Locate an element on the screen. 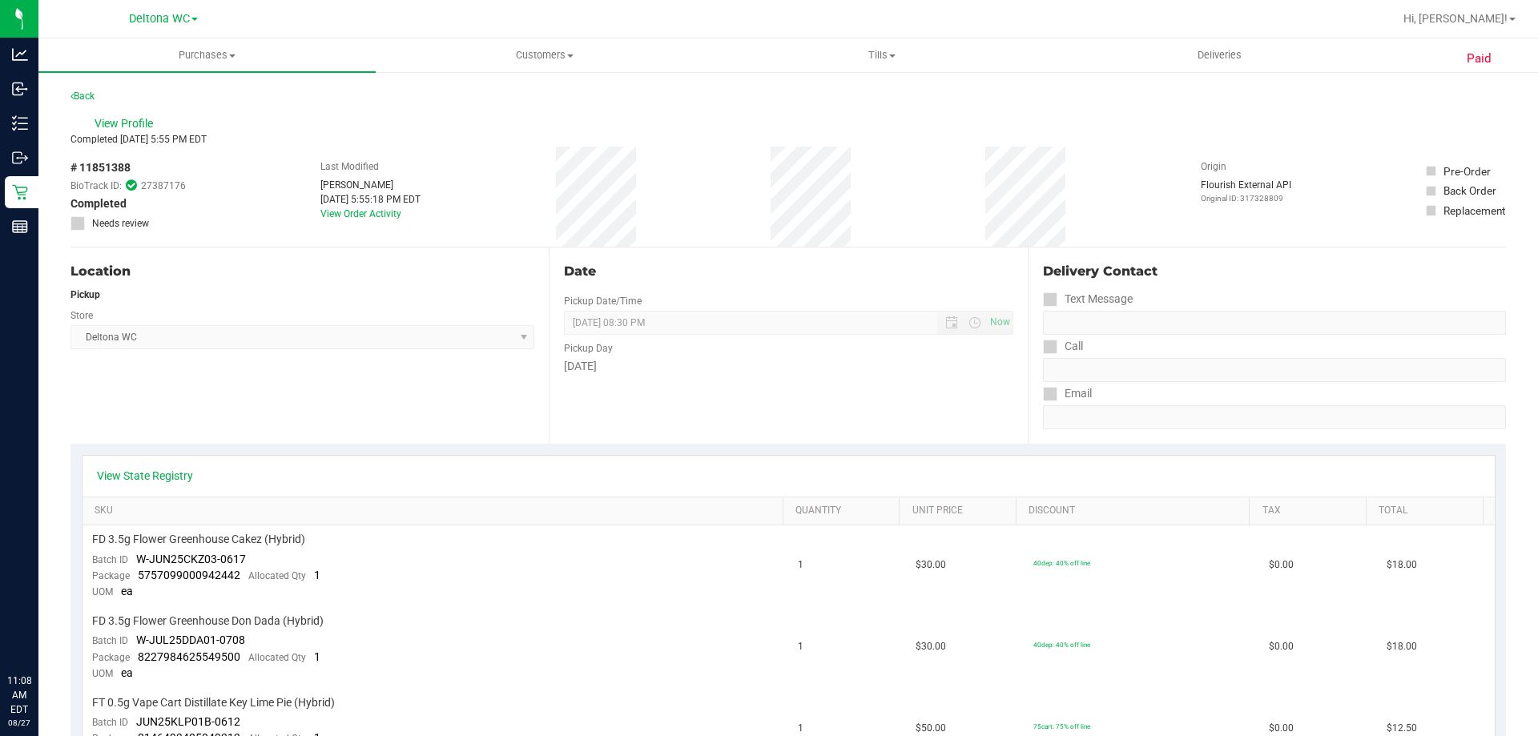 The image size is (1538, 736). span: 8227984625549500 is located at coordinates (189, 657).